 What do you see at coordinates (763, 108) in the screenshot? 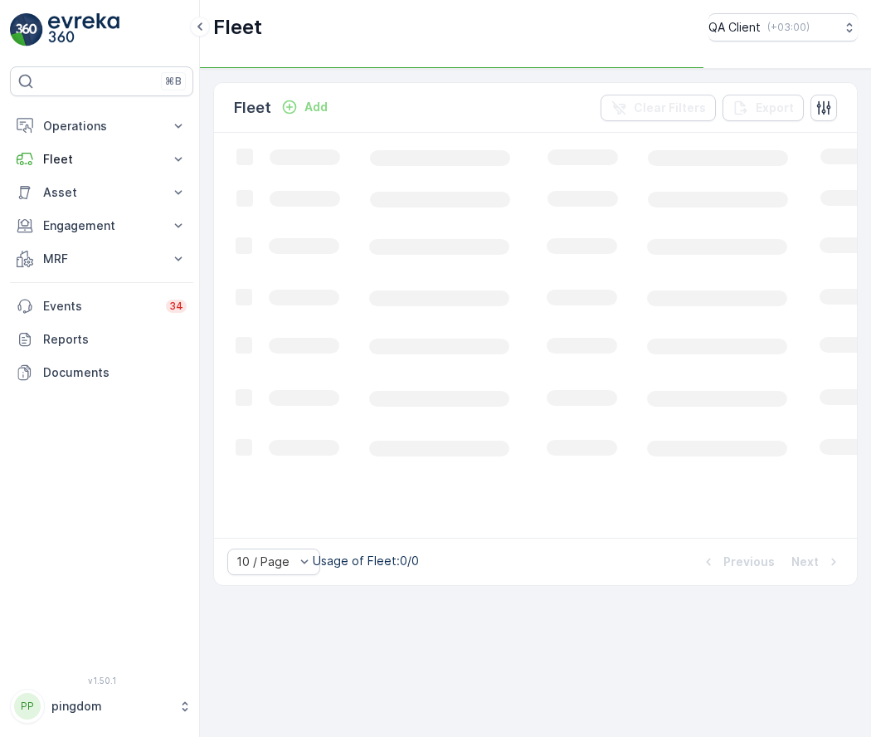
I see `button: Export` at bounding box center [763, 108].